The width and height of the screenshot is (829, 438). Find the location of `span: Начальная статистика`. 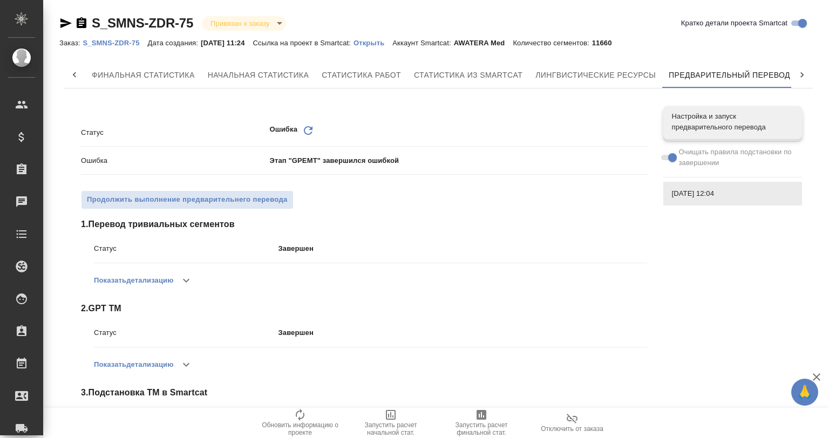

span: Начальная статистика is located at coordinates (259, 75).